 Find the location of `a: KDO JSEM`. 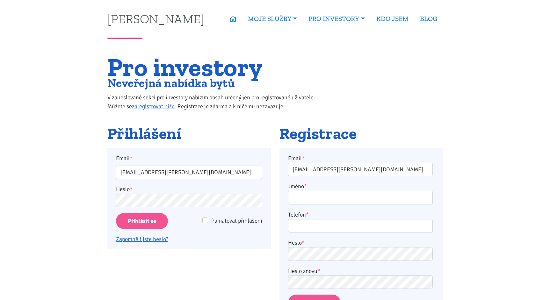

a: KDO JSEM is located at coordinates (392, 19).